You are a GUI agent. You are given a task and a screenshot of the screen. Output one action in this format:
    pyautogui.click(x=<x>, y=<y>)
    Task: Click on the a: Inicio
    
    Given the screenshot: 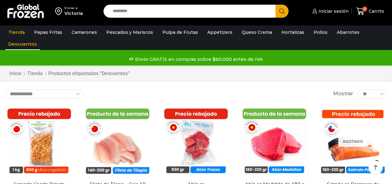 What is the action you would take?
    pyautogui.click(x=15, y=73)
    